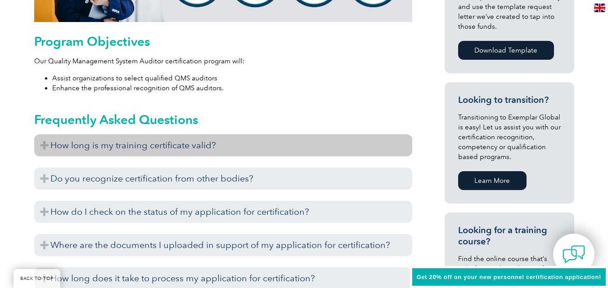 Image resolution: width=608 pixels, height=288 pixels. What do you see at coordinates (223, 245) in the screenshot?
I see `h3: Where are the documents I uploaded in support of my application for certification?` at bounding box center [223, 245].